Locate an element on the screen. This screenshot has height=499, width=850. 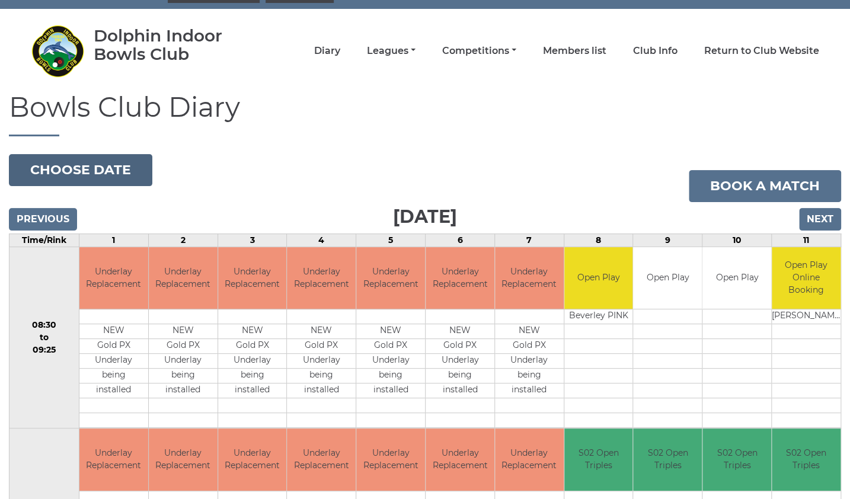
td: 3 is located at coordinates (252, 240).